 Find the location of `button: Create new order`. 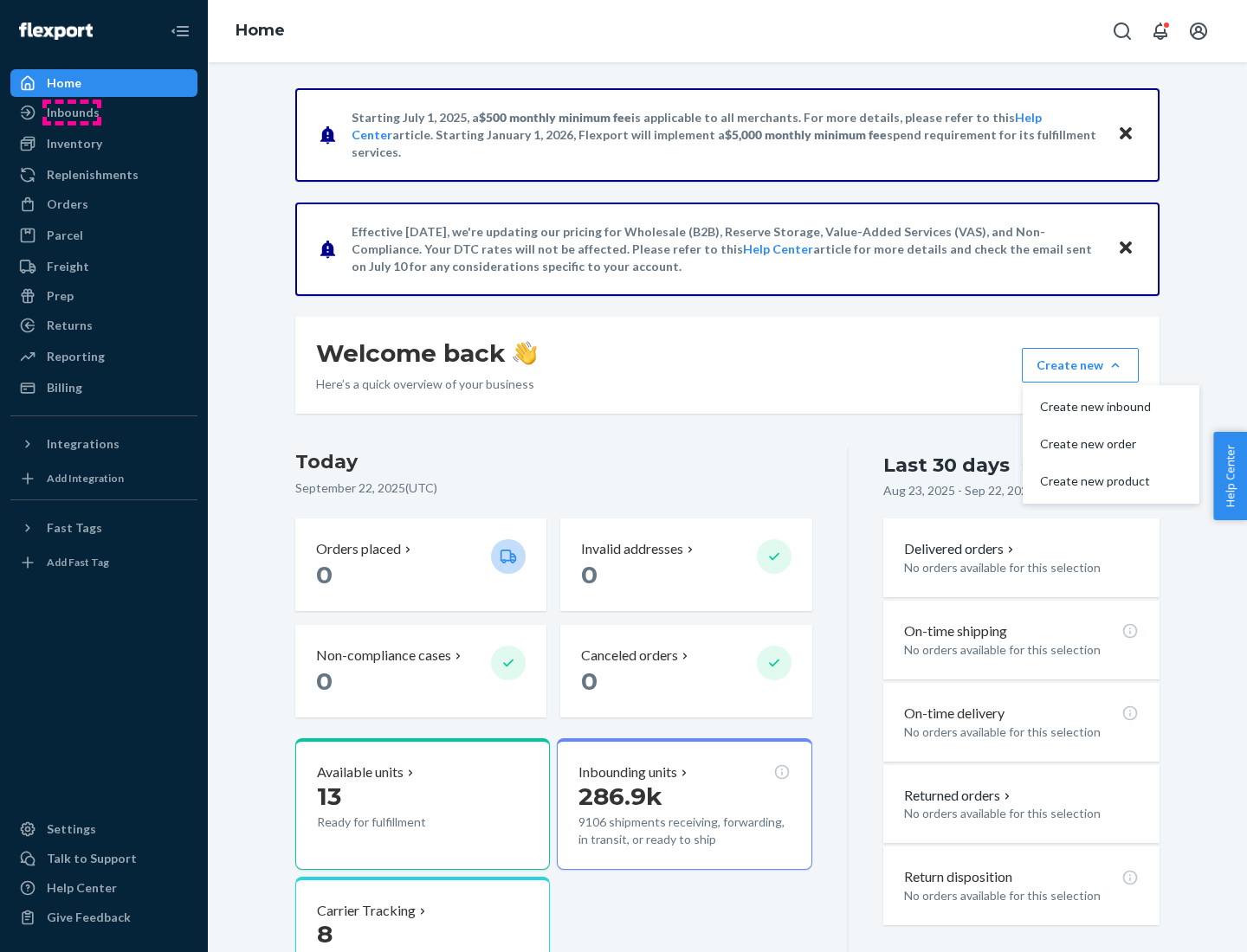

button: Create new order is located at coordinates (1112, 445).